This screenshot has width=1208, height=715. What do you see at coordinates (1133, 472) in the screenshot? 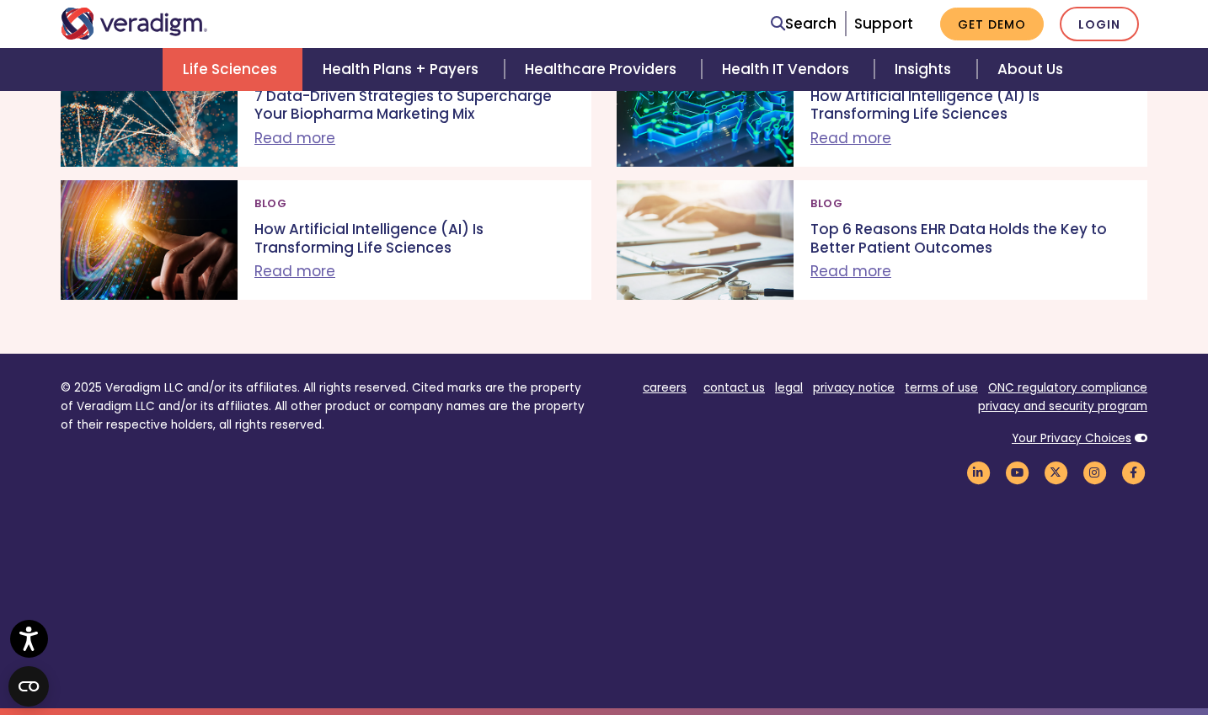
I see `a: Veradigm Facebook Link` at bounding box center [1133, 472].